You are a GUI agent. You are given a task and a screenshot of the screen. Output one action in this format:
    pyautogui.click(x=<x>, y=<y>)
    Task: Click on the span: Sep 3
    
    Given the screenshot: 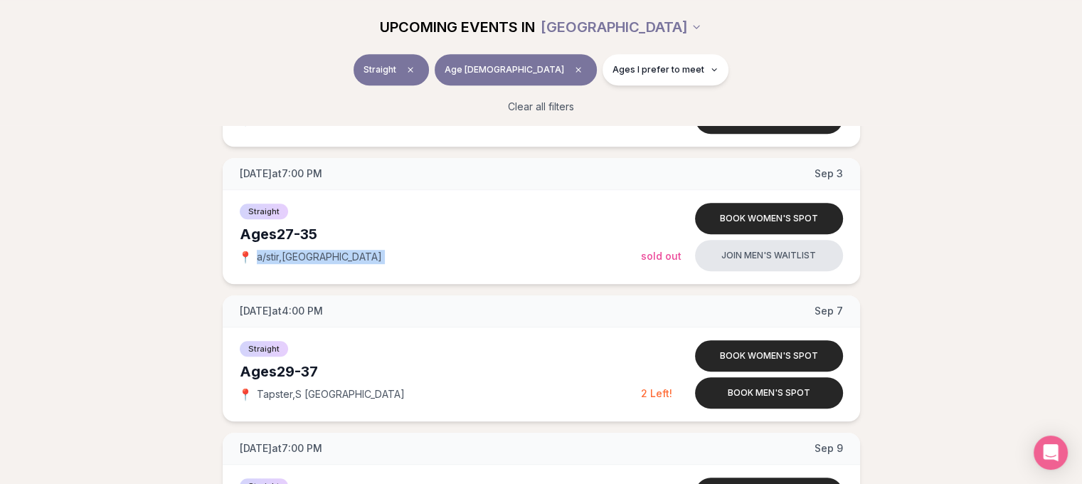 What is the action you would take?
    pyautogui.click(x=829, y=174)
    